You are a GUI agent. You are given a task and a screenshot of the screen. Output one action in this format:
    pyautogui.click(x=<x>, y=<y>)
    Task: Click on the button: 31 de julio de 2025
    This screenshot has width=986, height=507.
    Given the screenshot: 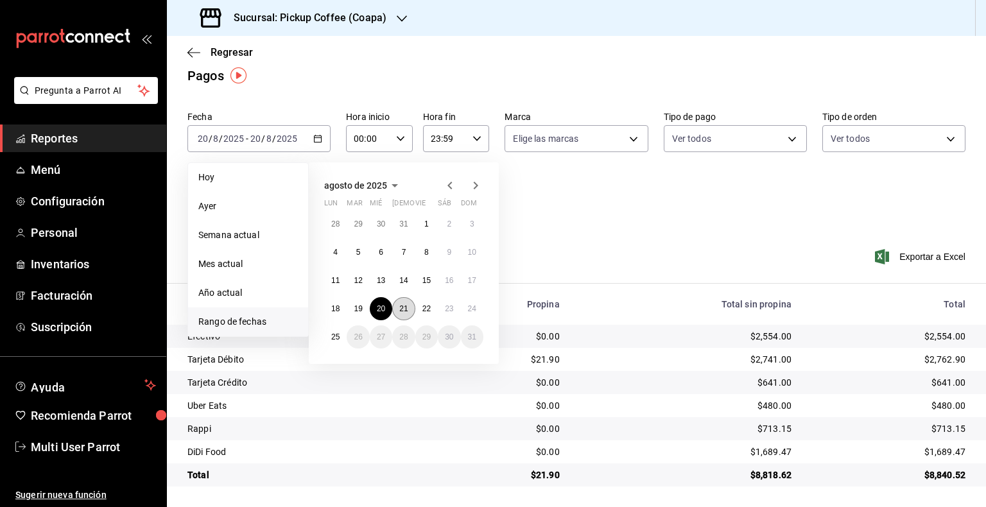 What is the action you would take?
    pyautogui.click(x=403, y=224)
    